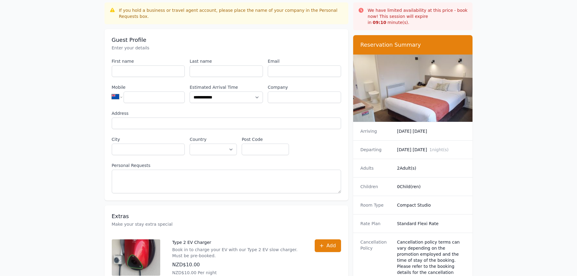  Describe the element at coordinates (226, 224) in the screenshot. I see `p: Make your stay extra special` at that location.